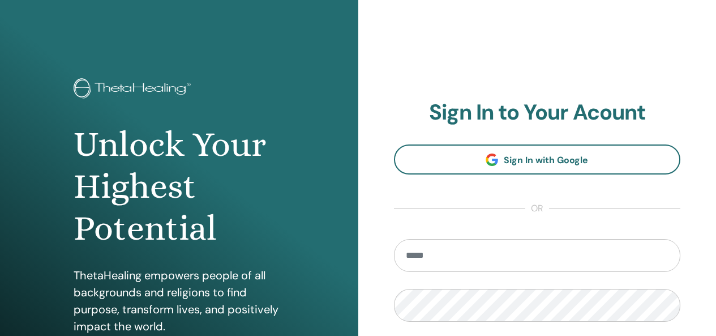  What do you see at coordinates (537, 159) in the screenshot?
I see `a: Sign In with Google` at bounding box center [537, 159].